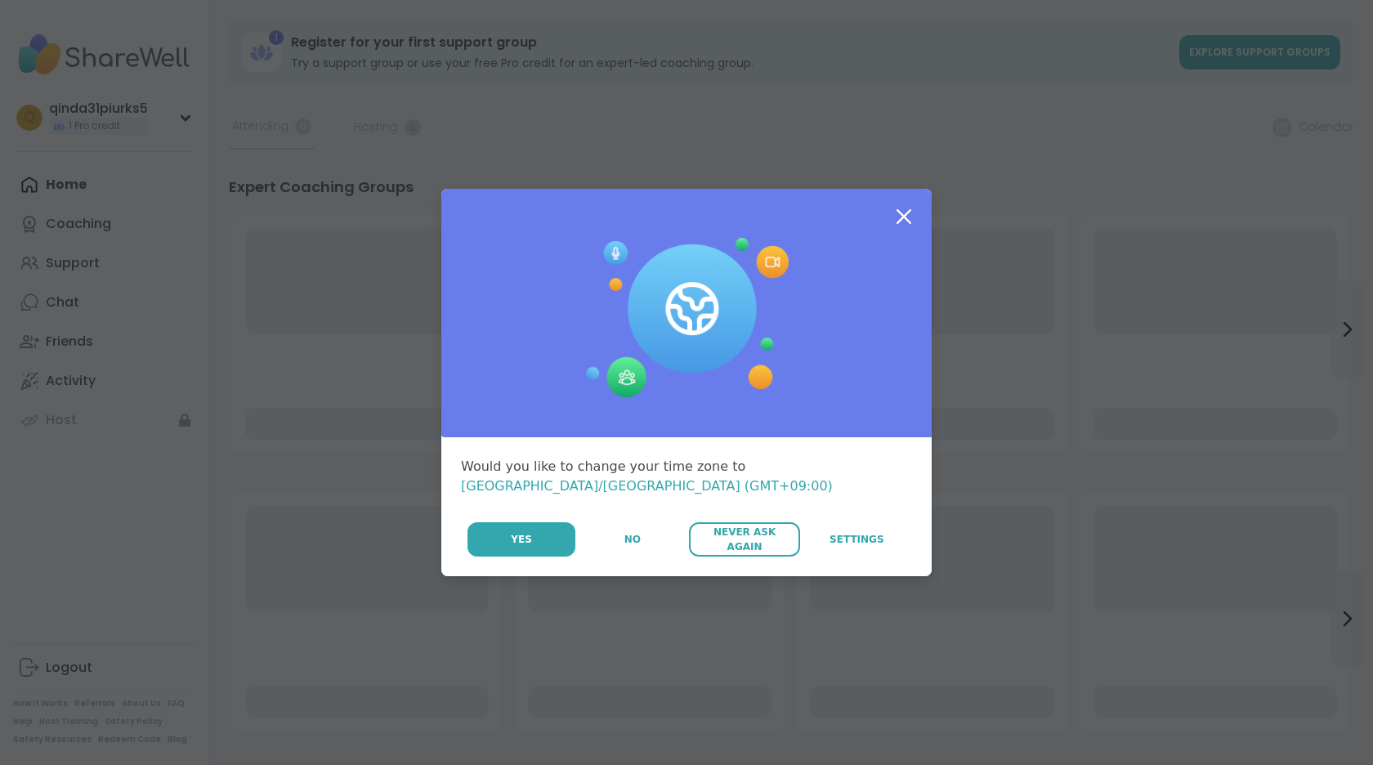  I want to click on div: Would you like to change your time zone to, so click(687, 476).